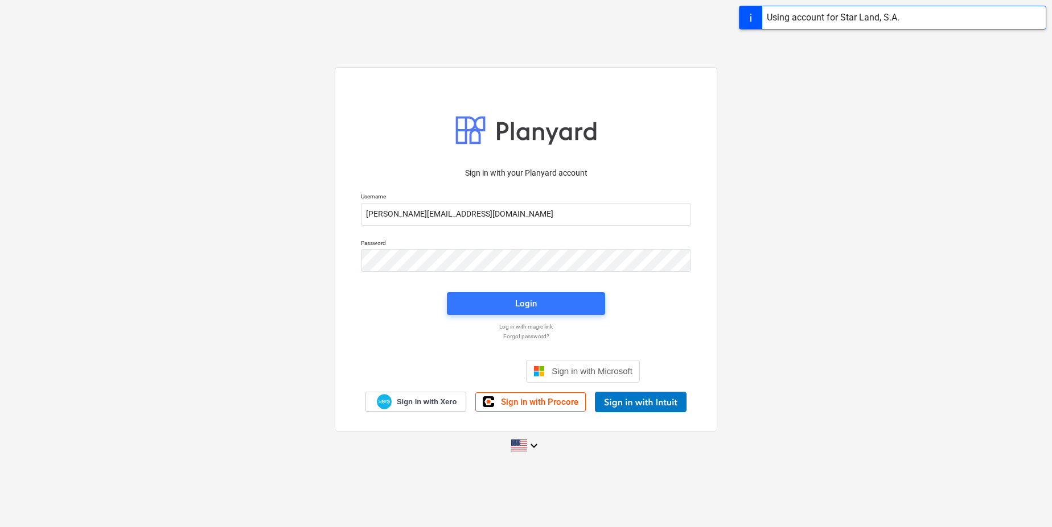  Describe the element at coordinates (539, 372) in the screenshot. I see `img: Microsoft logo` at that location.